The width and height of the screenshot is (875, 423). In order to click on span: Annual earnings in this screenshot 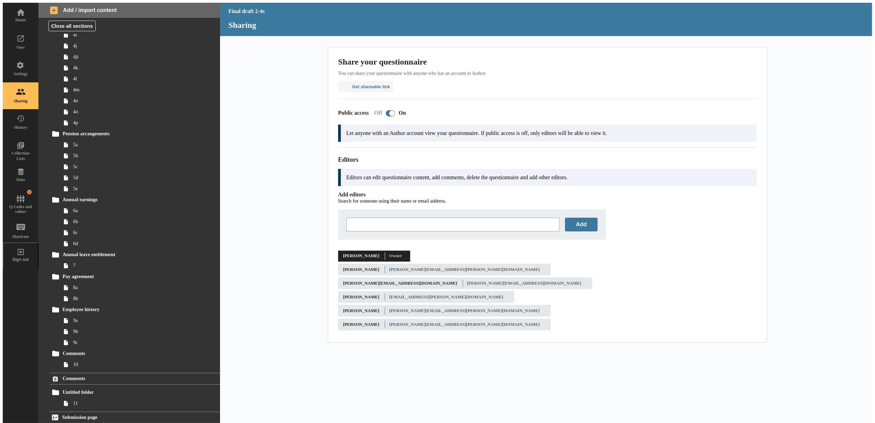, I will do `click(124, 199)`.